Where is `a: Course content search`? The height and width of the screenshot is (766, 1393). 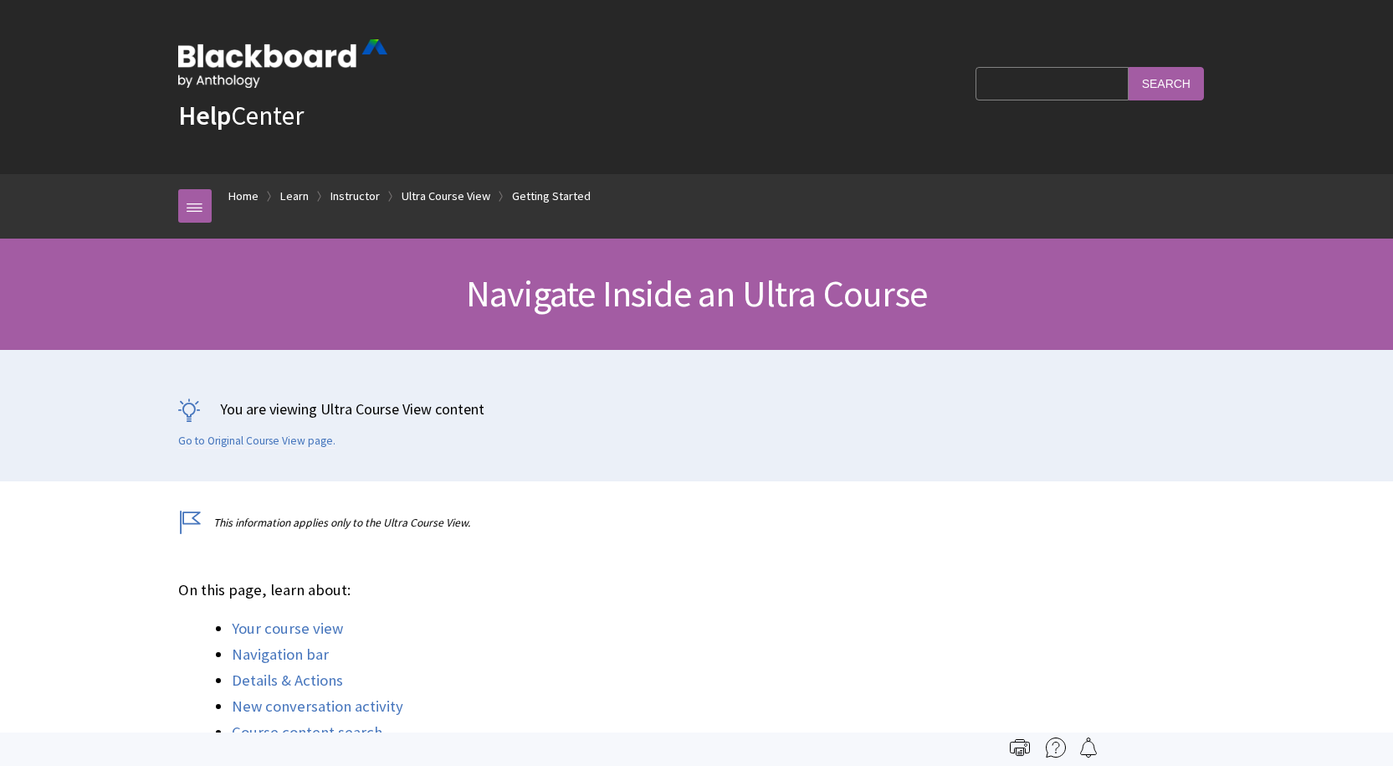
a: Course content search is located at coordinates (307, 732).